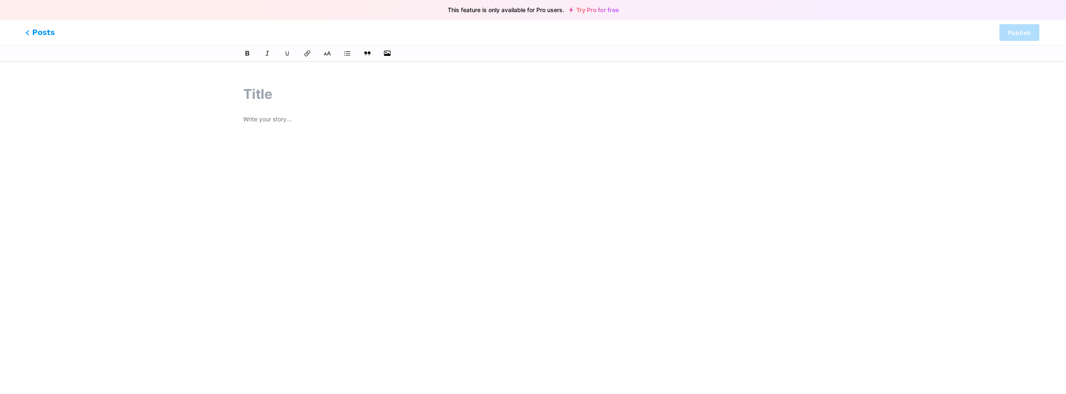 The height and width of the screenshot is (394, 1066). Describe the element at coordinates (40, 32) in the screenshot. I see `span: Posts` at that location.